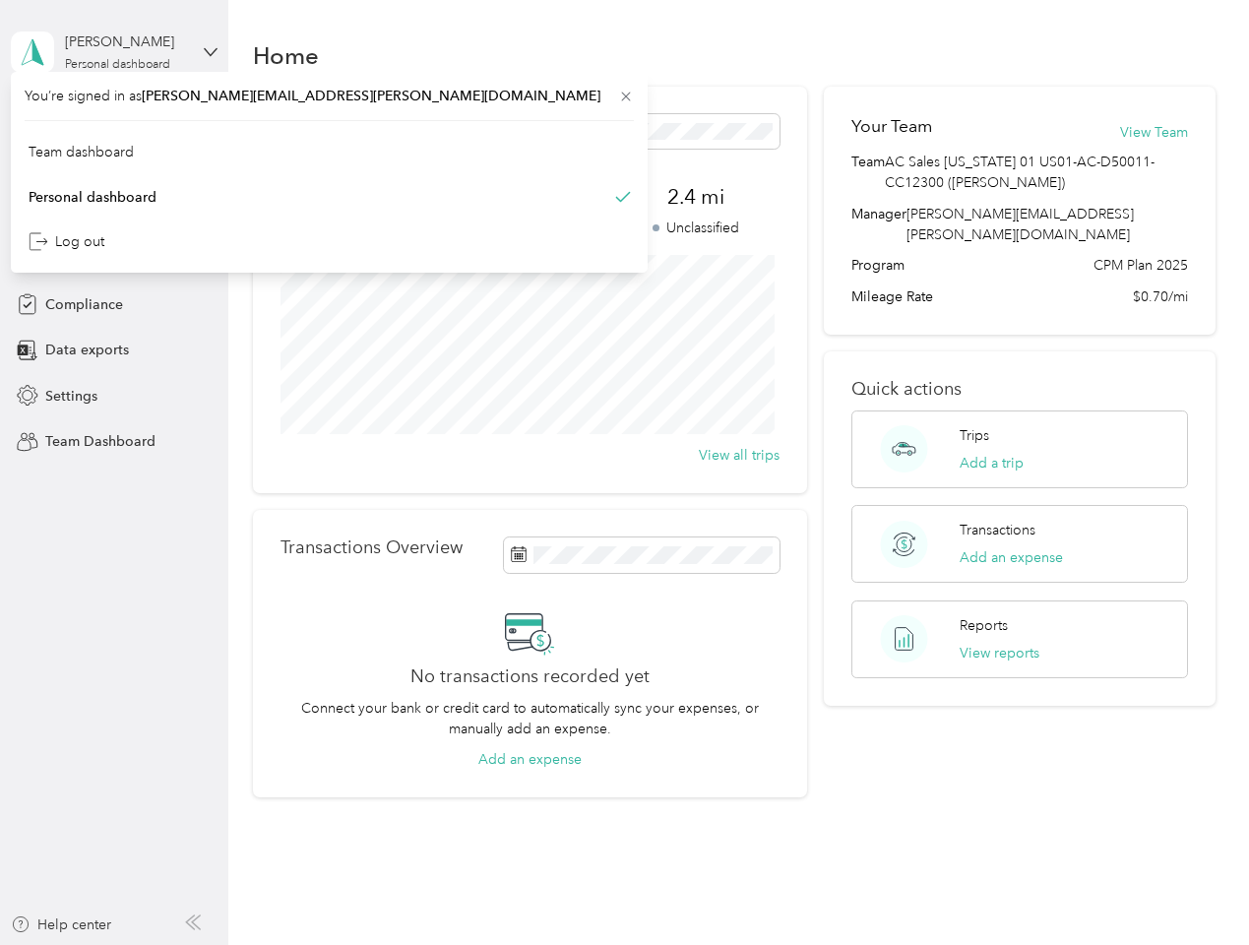 This screenshot has height=945, width=1249. I want to click on span: You’re signed in as, so click(329, 95).